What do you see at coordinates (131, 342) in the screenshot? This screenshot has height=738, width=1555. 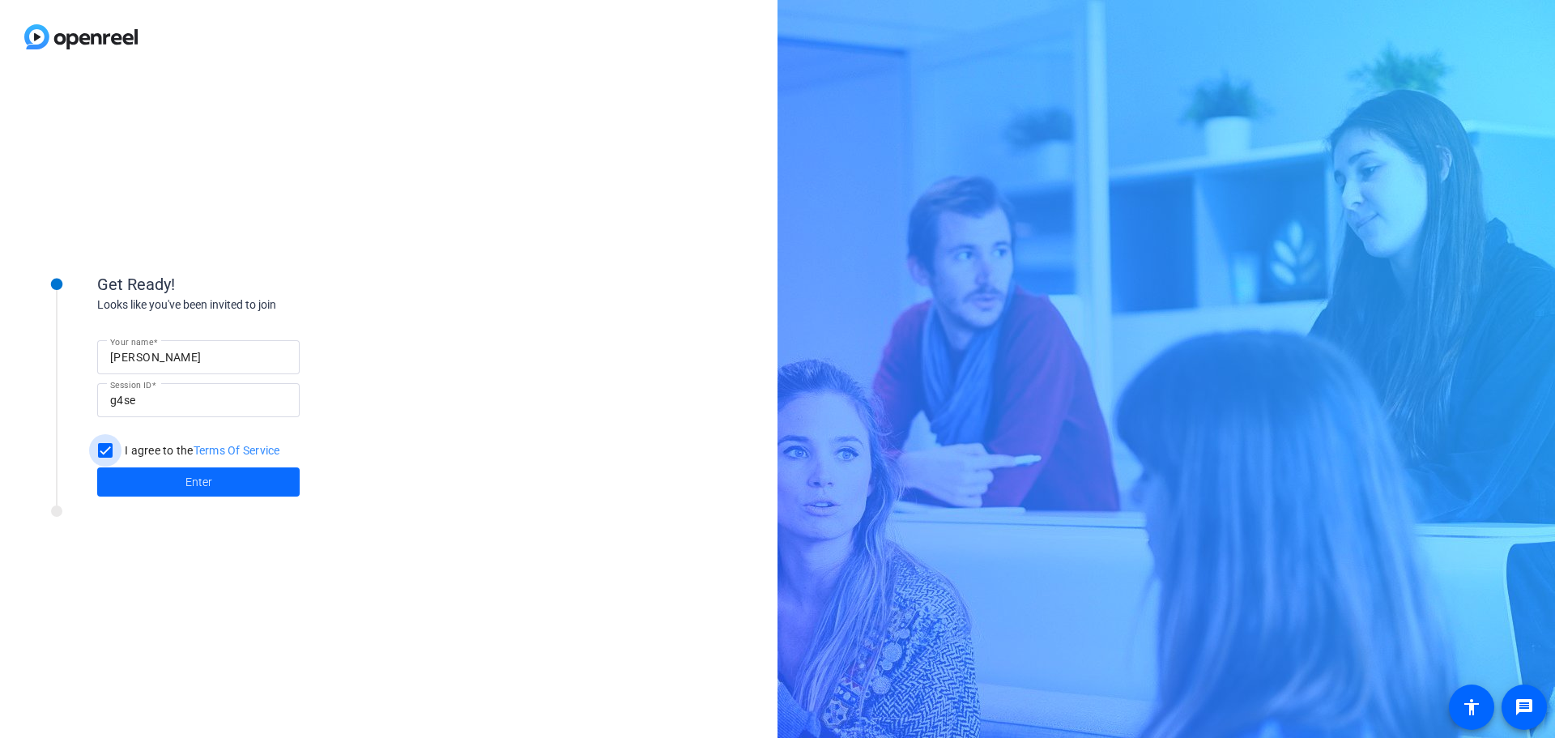 I see `mat-label: Your name` at bounding box center [131, 342].